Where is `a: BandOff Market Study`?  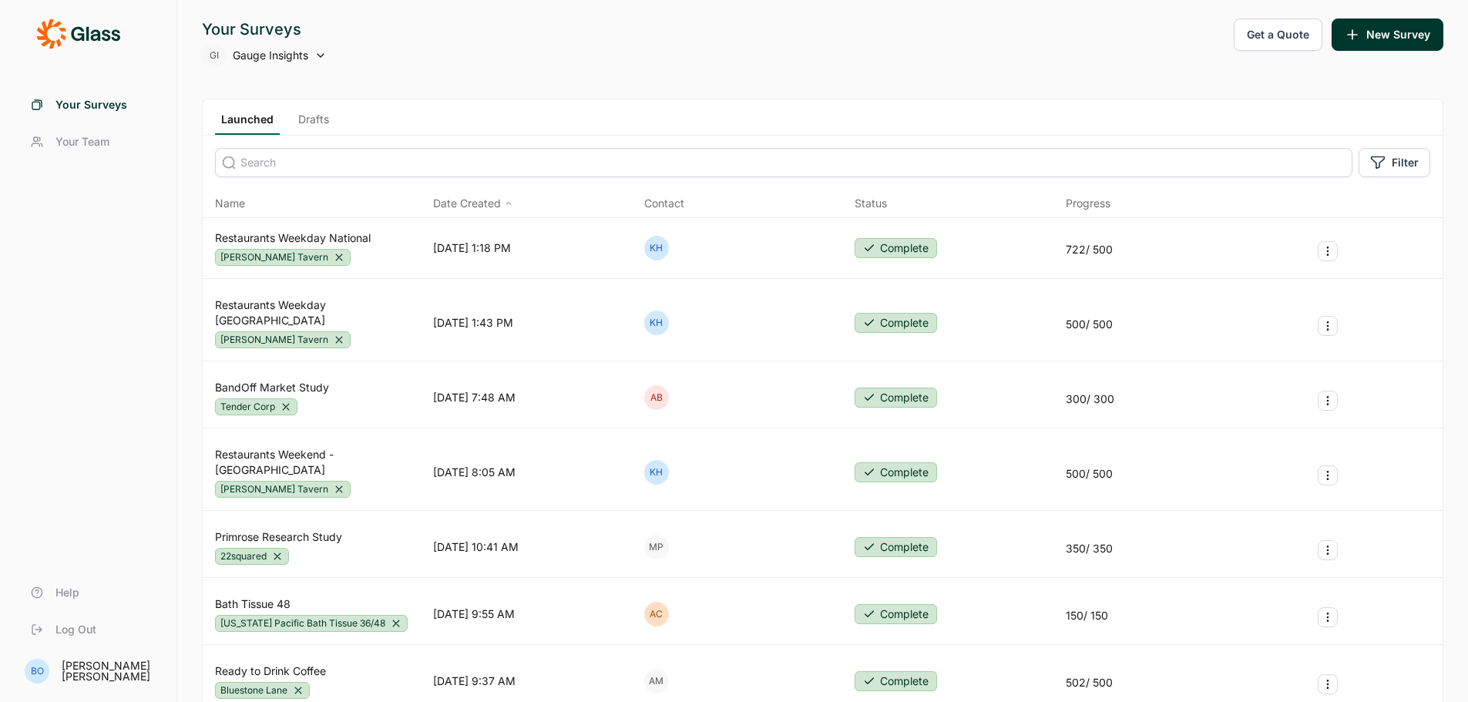
a: BandOff Market Study is located at coordinates (272, 388).